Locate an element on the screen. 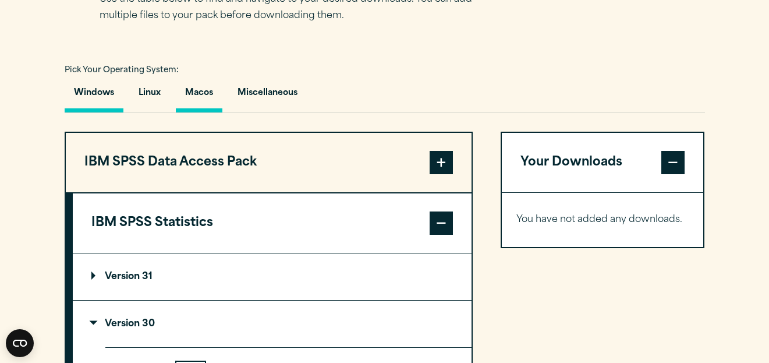 This screenshot has height=363, width=769. p: You have not added any downloads. is located at coordinates (603, 220).